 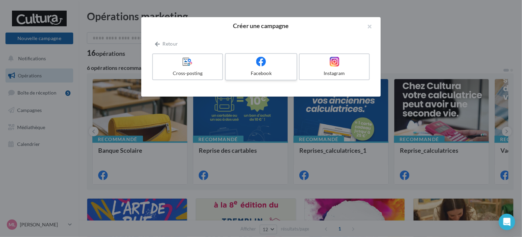 I want to click on div: Instagram, so click(x=334, y=73).